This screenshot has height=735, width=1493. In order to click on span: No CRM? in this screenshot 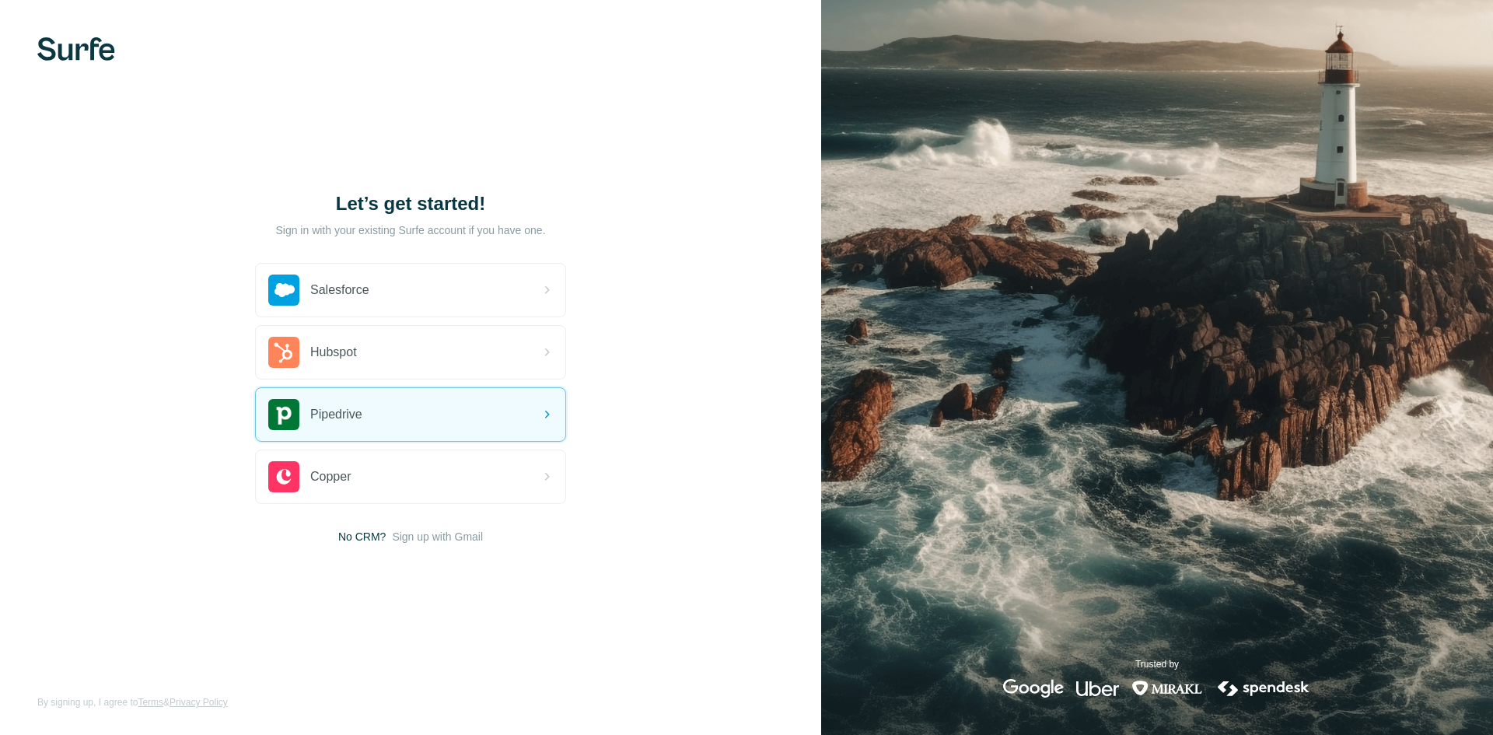, I will do `click(362, 537)`.